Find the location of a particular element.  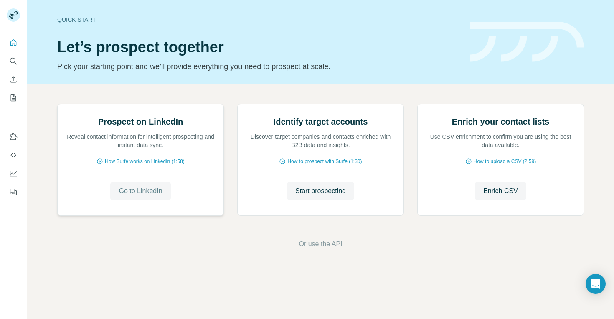

p: Use CSV enrichment to confirm you are using the best data available. is located at coordinates (501, 141).